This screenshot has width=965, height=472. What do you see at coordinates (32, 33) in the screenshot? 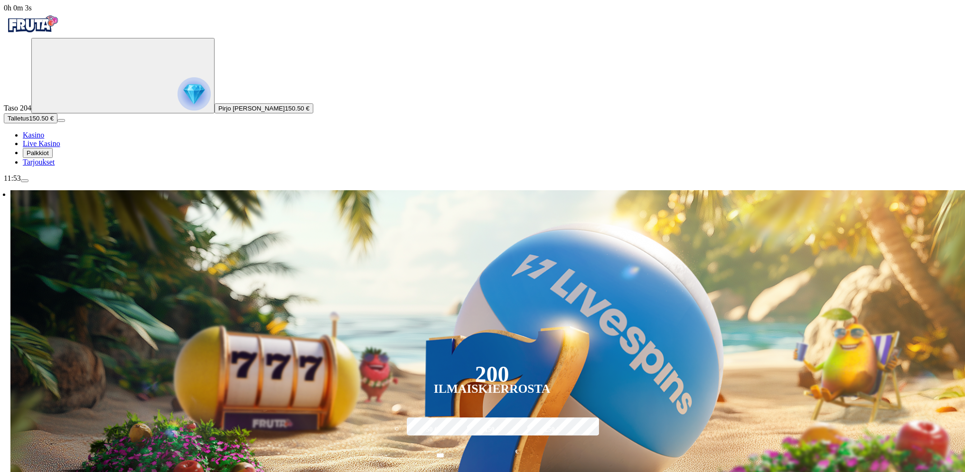
I see `a: Fruta` at bounding box center [32, 33].